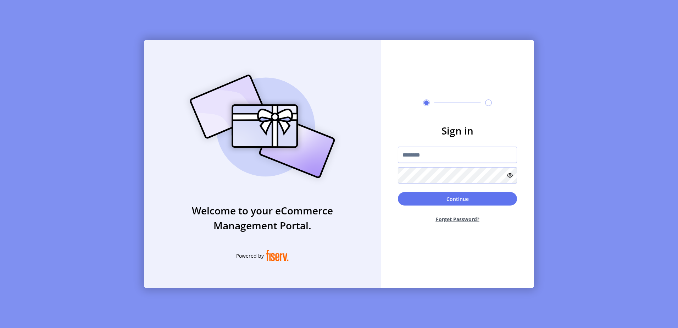  I want to click on button: Forget Password?, so click(457, 219).